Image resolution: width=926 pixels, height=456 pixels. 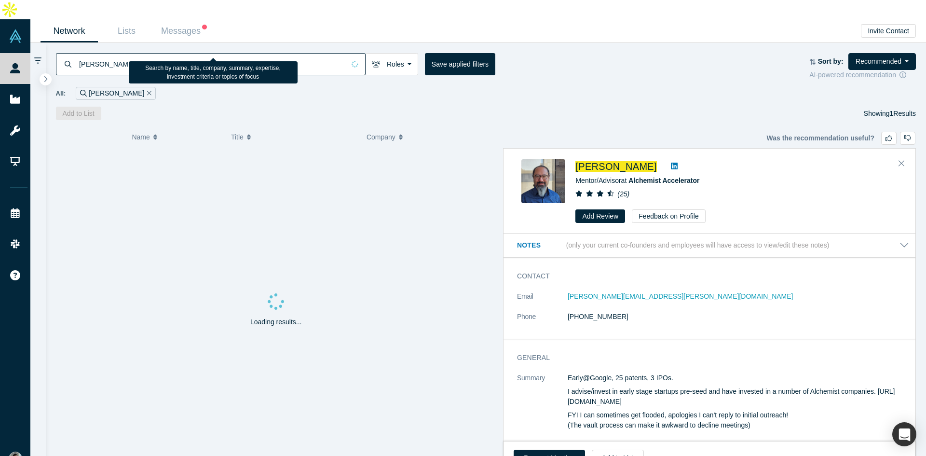 What do you see at coordinates (429, 137) in the screenshot?
I see `button: Company` at bounding box center [429, 137].